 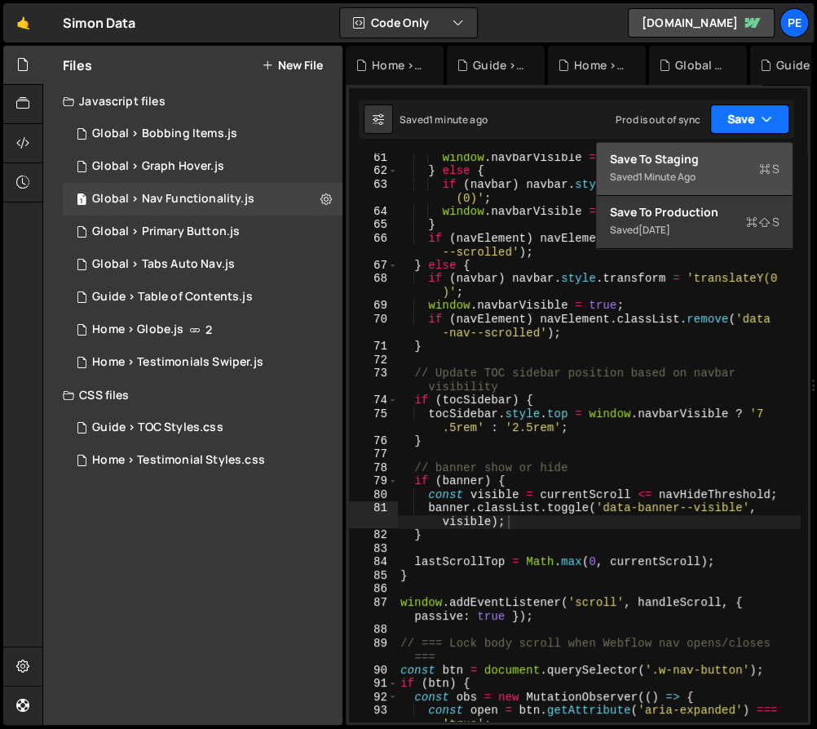 What do you see at coordinates (750, 119) in the screenshot?
I see `button: Save` at bounding box center [750, 119].